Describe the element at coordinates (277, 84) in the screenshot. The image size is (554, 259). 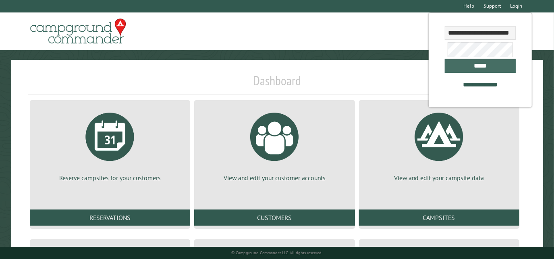
I see `h1: Dashboard` at that location.